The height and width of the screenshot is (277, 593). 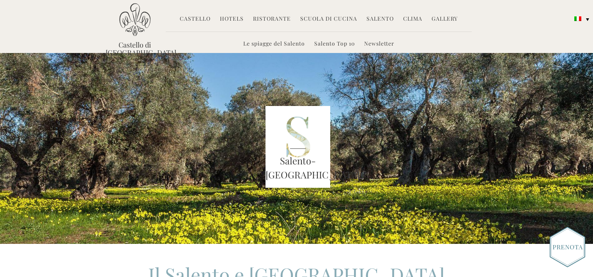 I want to click on a: Castello, so click(x=195, y=19).